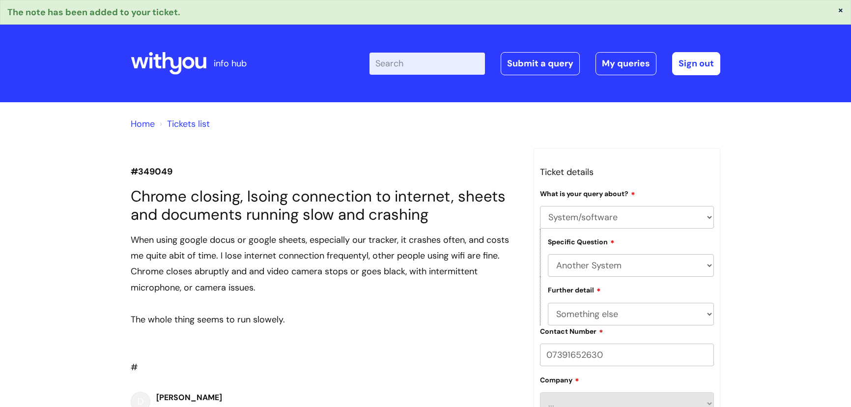  What do you see at coordinates (188, 124) in the screenshot?
I see `a: Tickets list` at bounding box center [188, 124].